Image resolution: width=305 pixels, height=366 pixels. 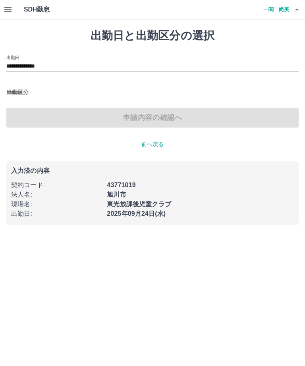 What do you see at coordinates (56, 204) in the screenshot?
I see `p: 現場名 :` at bounding box center [56, 204].